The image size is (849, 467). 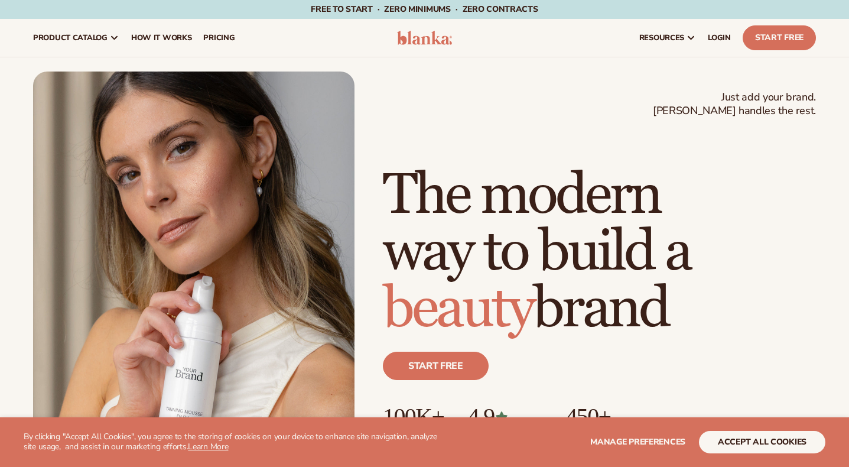 What do you see at coordinates (208, 446) in the screenshot?
I see `a: Learn More` at bounding box center [208, 446].